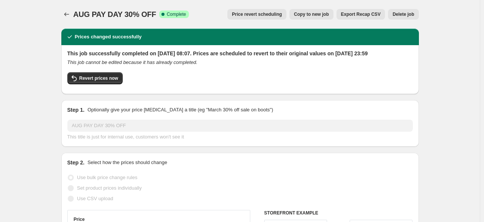 This screenshot has width=484, height=222. Describe the element at coordinates (133, 62) in the screenshot. I see `i: This job cannot be edited because it has already completed.` at that location.